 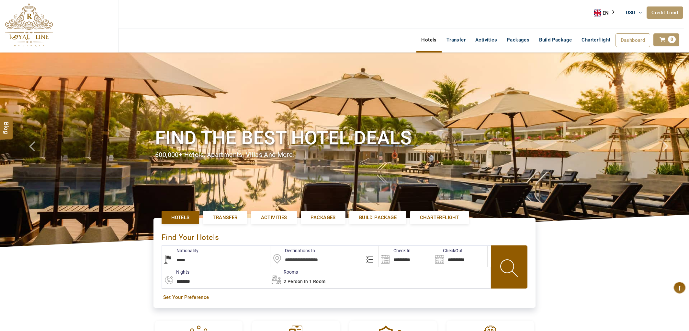 What do you see at coordinates (29, 25) in the screenshot?
I see `img: The Royal Line Holidays` at bounding box center [29, 25].